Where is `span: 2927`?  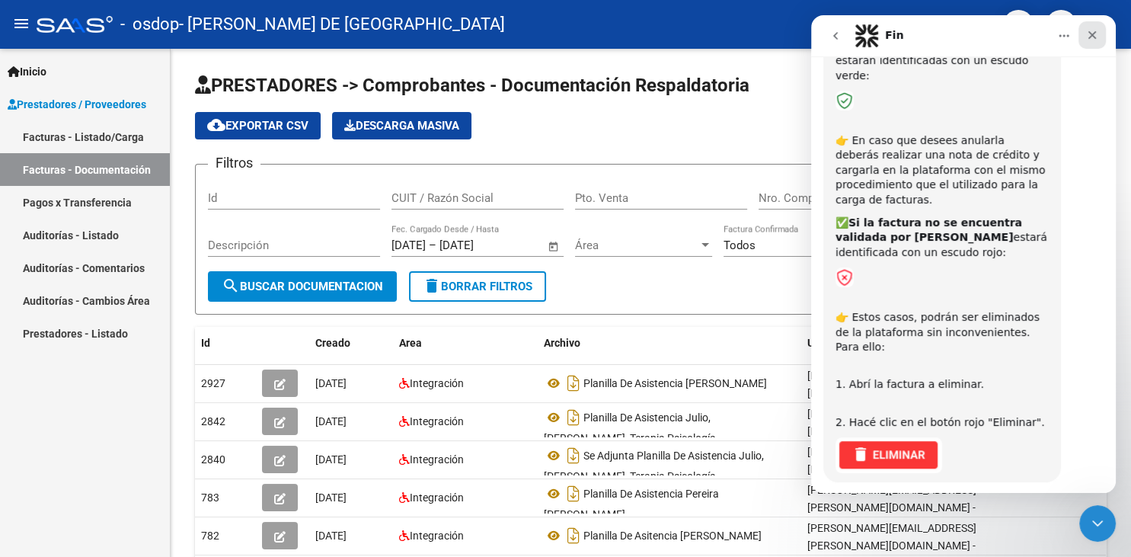
span: 2927 is located at coordinates (213, 383).